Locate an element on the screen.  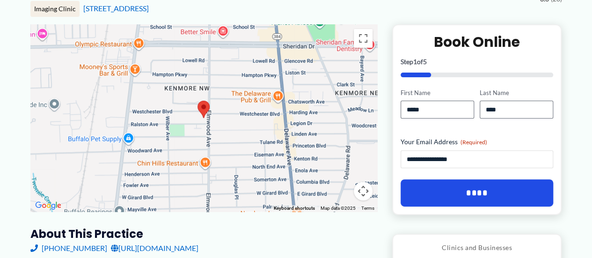
span: (Required) is located at coordinates (474, 142).